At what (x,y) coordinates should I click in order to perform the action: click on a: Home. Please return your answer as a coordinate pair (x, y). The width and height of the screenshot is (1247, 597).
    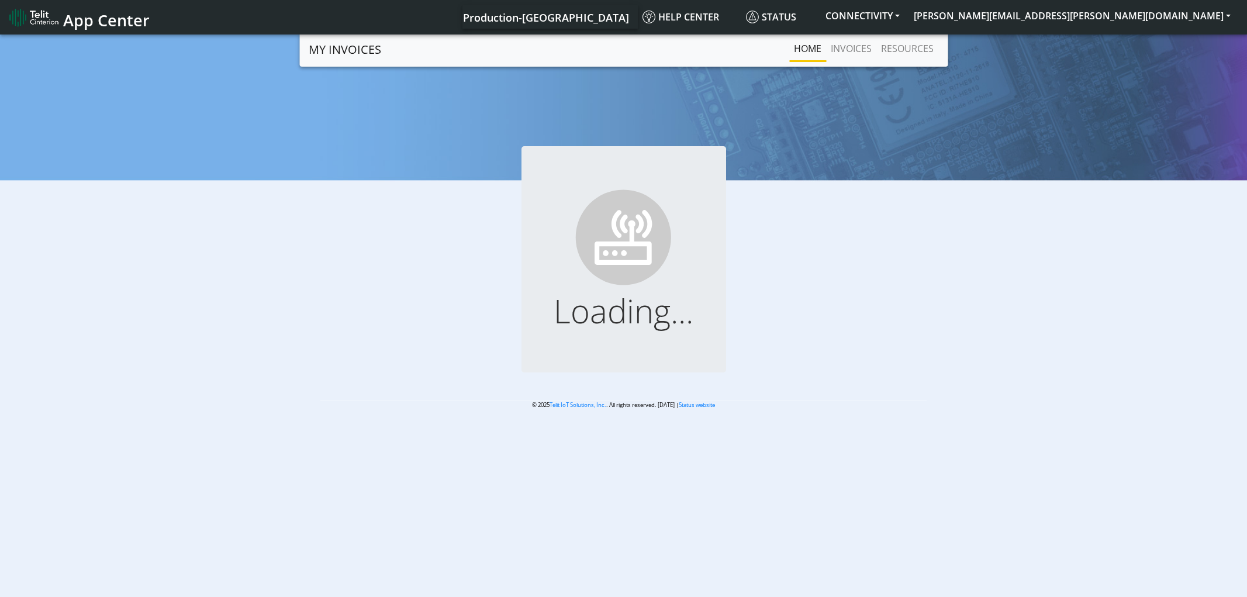
    Looking at the image, I should click on (808, 49).